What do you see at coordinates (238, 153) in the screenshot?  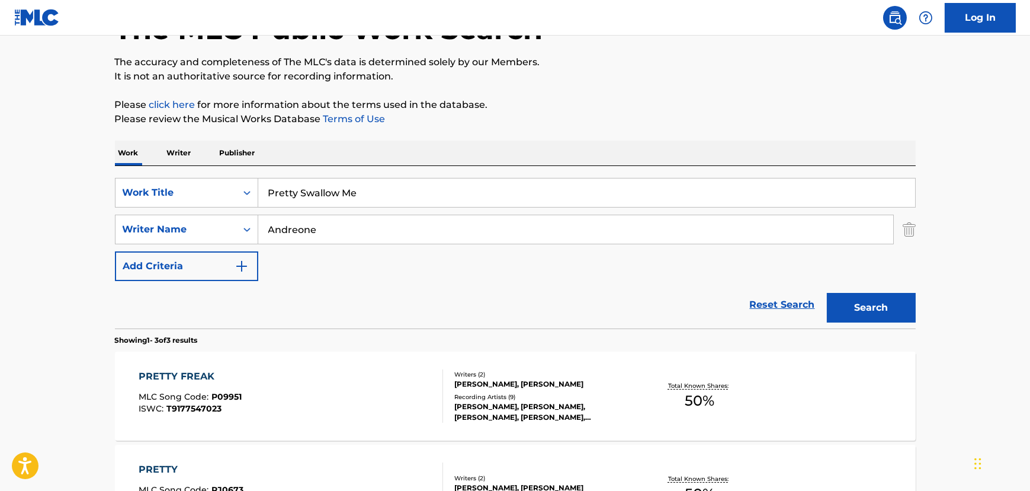 I see `p: Publisher` at bounding box center [238, 153].